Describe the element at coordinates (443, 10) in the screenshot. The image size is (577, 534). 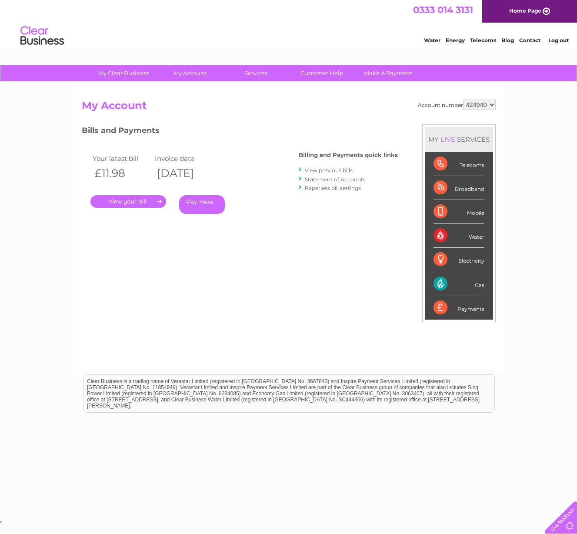
I see `a: 0333 014 3131` at that location.